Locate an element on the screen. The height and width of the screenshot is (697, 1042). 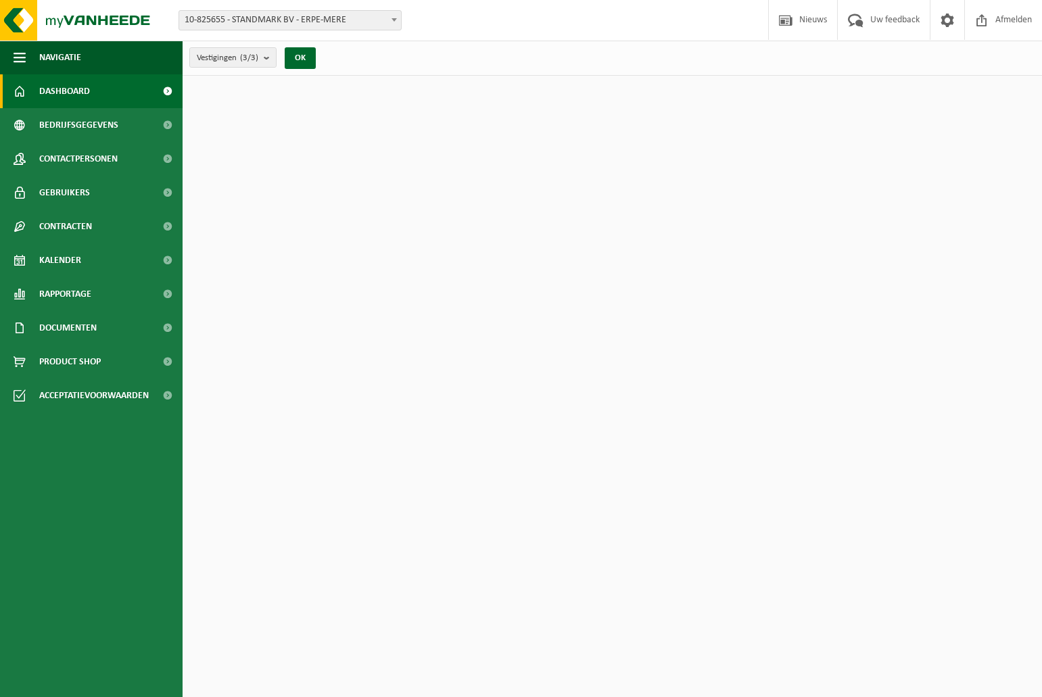
span: Contracten is located at coordinates (66, 227).